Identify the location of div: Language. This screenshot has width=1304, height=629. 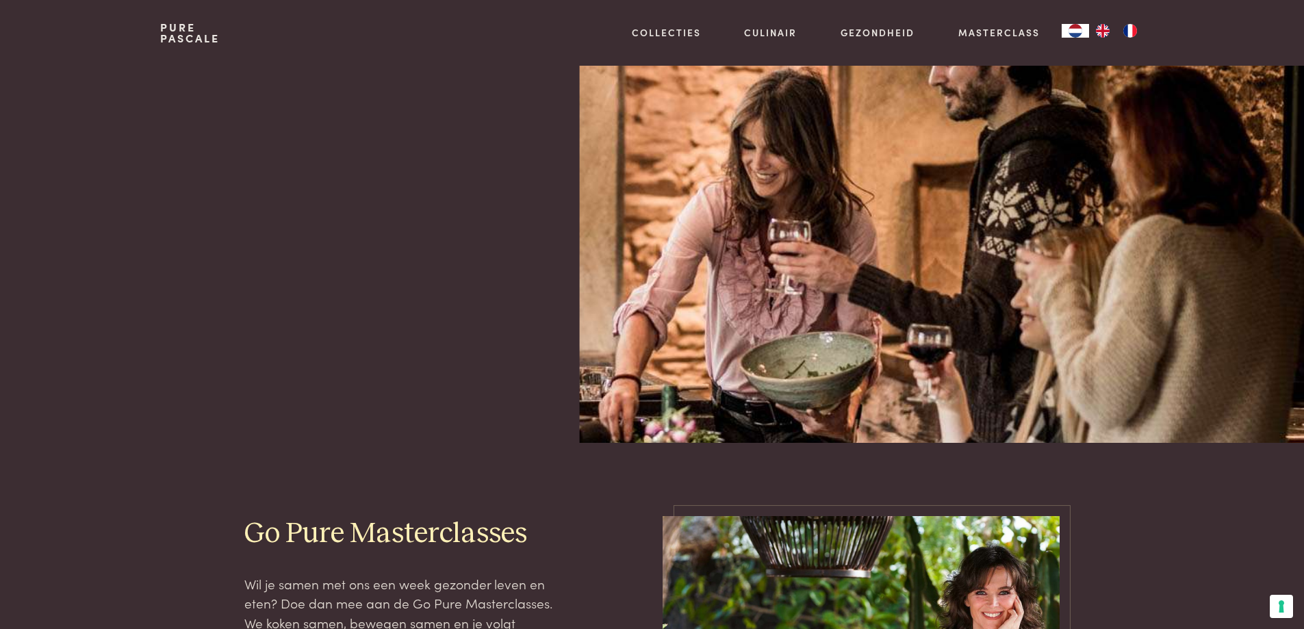
(1076, 31).